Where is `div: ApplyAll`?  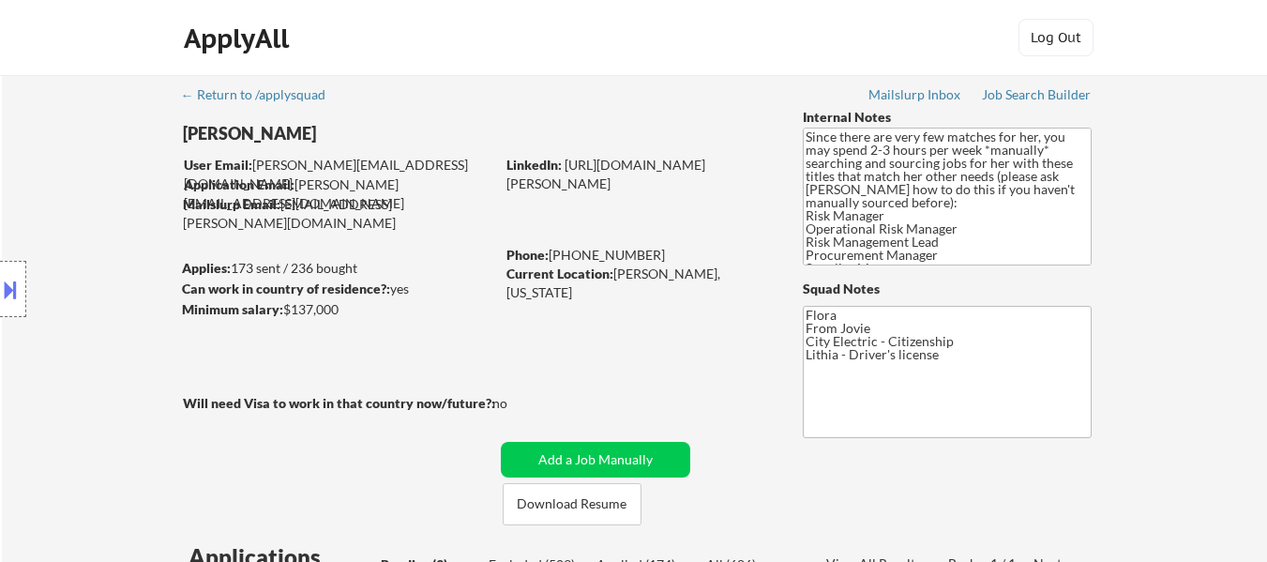
div: ApplyAll is located at coordinates (239, 38).